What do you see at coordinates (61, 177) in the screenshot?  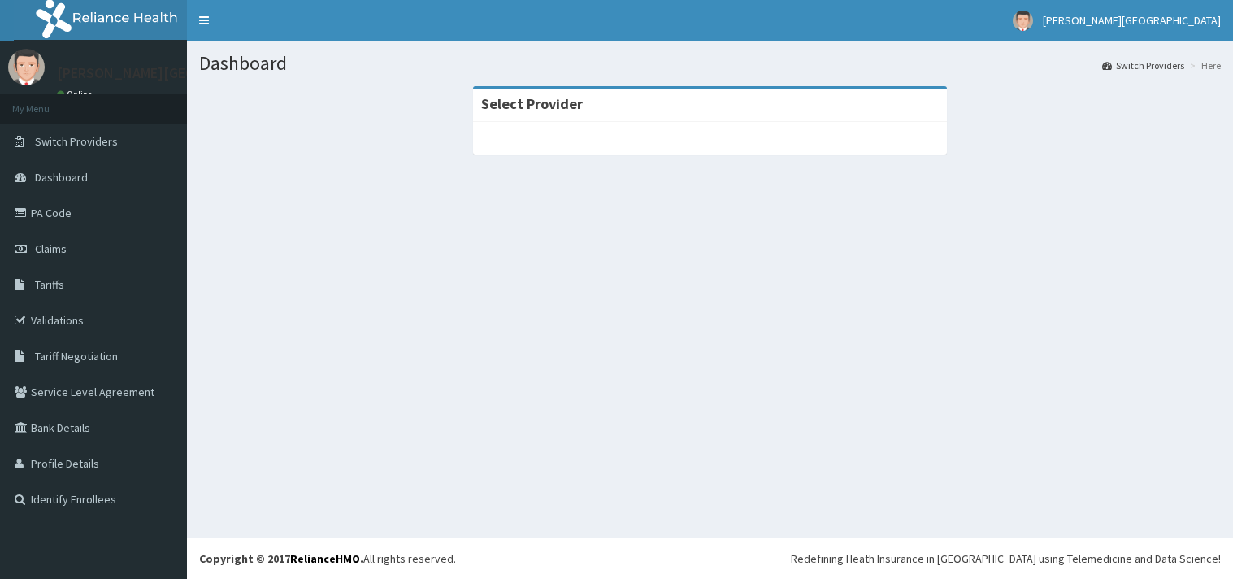 I see `span: Dashboard` at bounding box center [61, 177].